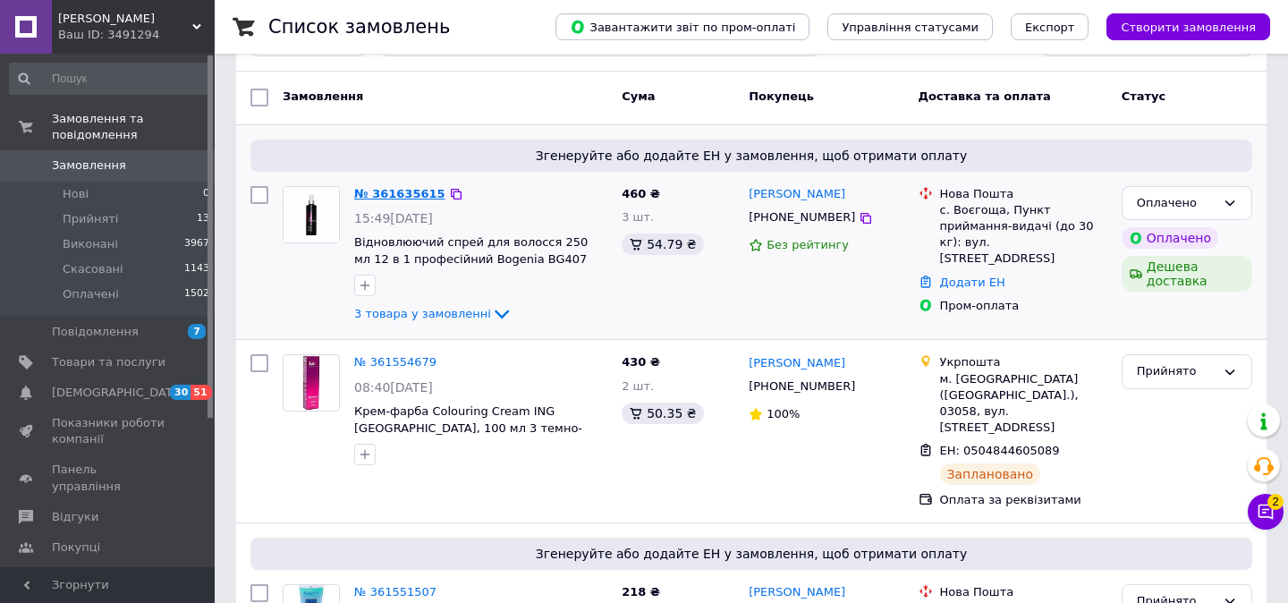  What do you see at coordinates (203, 219) in the screenshot?
I see `span: 13` at bounding box center [203, 219].